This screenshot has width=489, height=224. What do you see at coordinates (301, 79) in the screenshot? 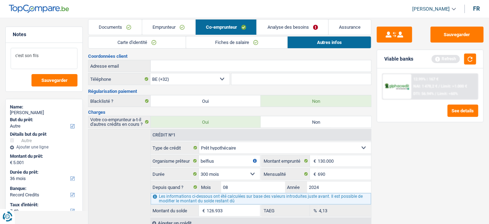
I see `input: 242627` at bounding box center [301, 79].